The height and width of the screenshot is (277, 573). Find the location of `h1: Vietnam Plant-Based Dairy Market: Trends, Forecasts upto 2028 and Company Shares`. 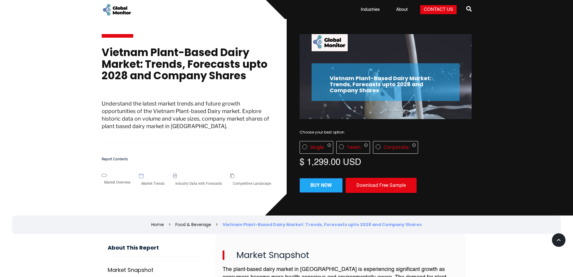

h1: Vietnam Plant-Based Dairy Market: Trends, Forecasts upto 2028 and Company Shares is located at coordinates (188, 67).